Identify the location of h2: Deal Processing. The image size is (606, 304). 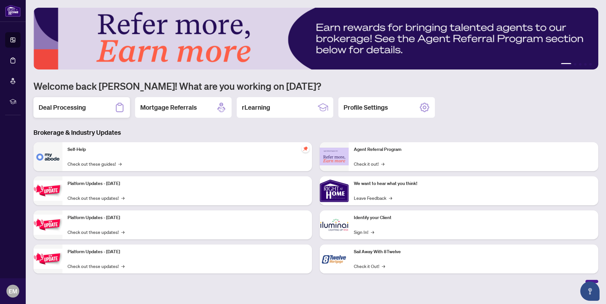
(62, 107).